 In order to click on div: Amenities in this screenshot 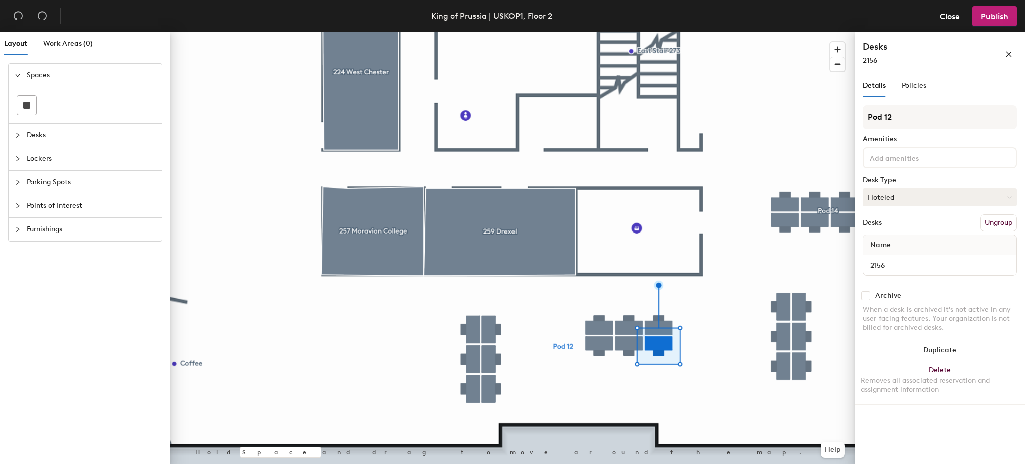, I will do `click(940, 139)`.